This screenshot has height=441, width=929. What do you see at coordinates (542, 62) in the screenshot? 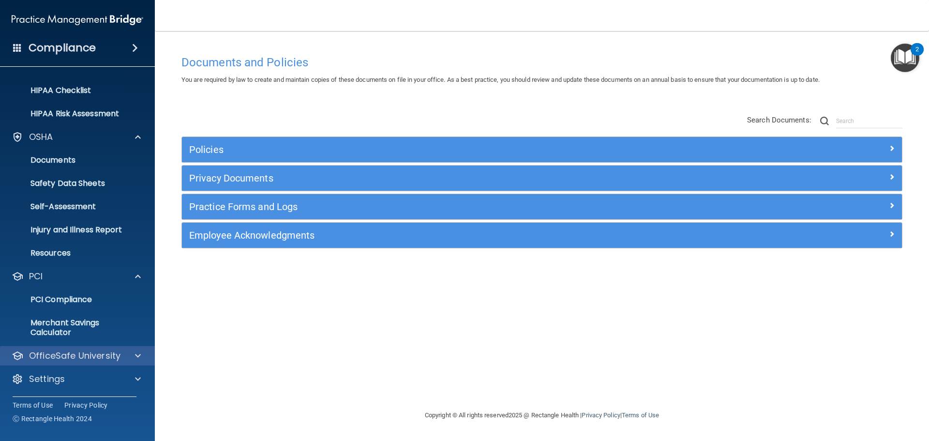
I see `h4: Documents and Policies` at bounding box center [542, 62].